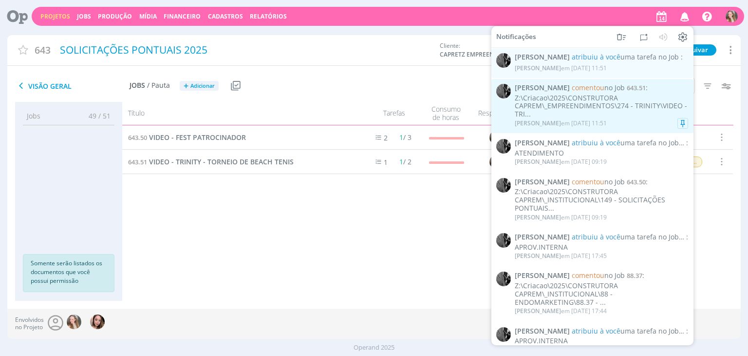 The width and height of the screenshot is (748, 356). Describe the element at coordinates (148, 16) in the screenshot. I see `a: Mídia` at that location.